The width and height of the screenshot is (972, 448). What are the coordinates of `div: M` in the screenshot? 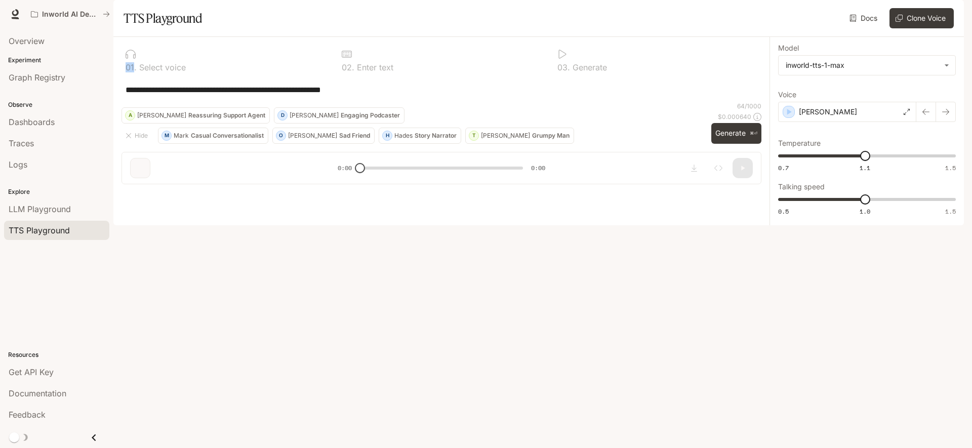 It's located at (167, 136).